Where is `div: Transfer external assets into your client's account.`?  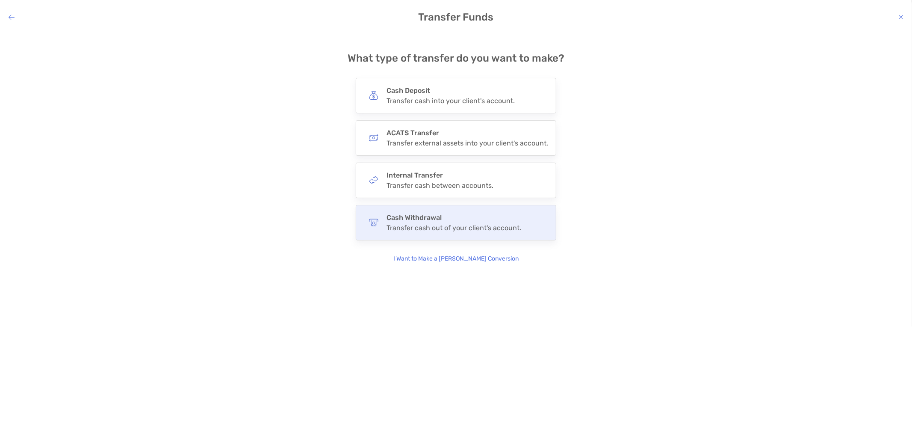 div: Transfer external assets into your client's account. is located at coordinates (467, 143).